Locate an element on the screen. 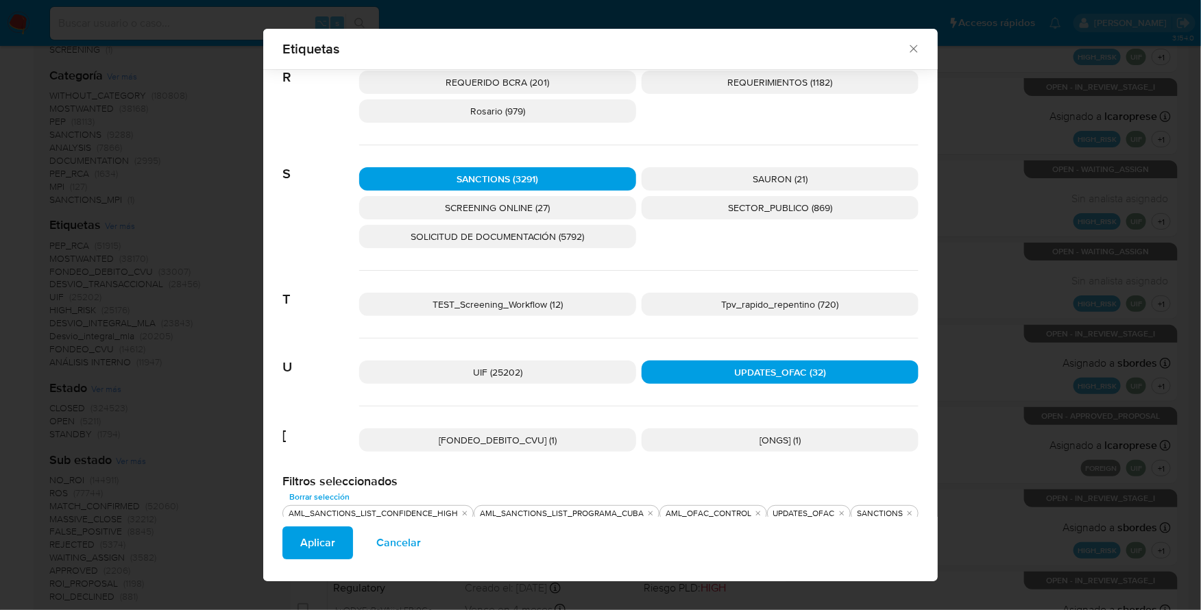 The height and width of the screenshot is (610, 1201). span: SOLICITUD DE DOCUMENTACIÓN (5792) is located at coordinates (498, 237).